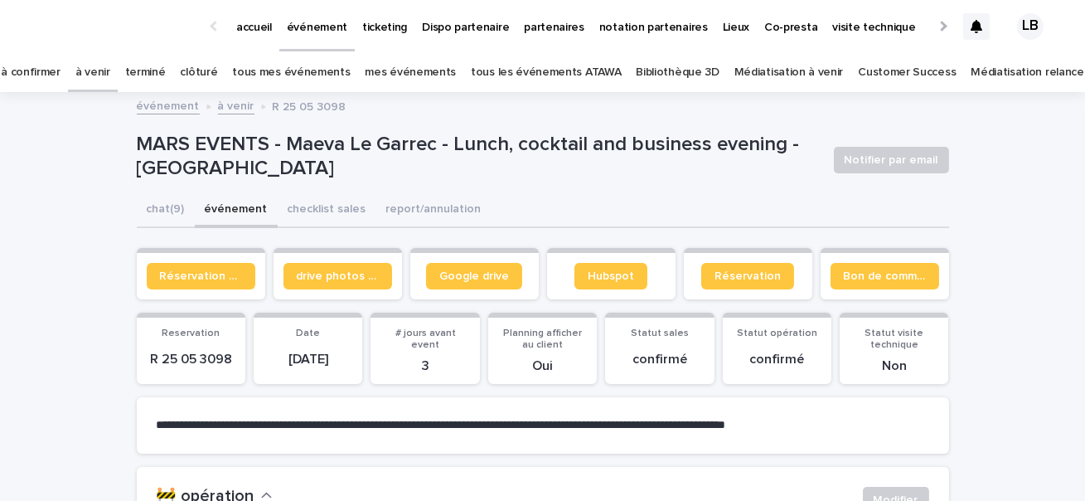 Image resolution: width=1085 pixels, height=501 pixels. Describe the element at coordinates (31, 72) in the screenshot. I see `a: à confirmer` at that location.